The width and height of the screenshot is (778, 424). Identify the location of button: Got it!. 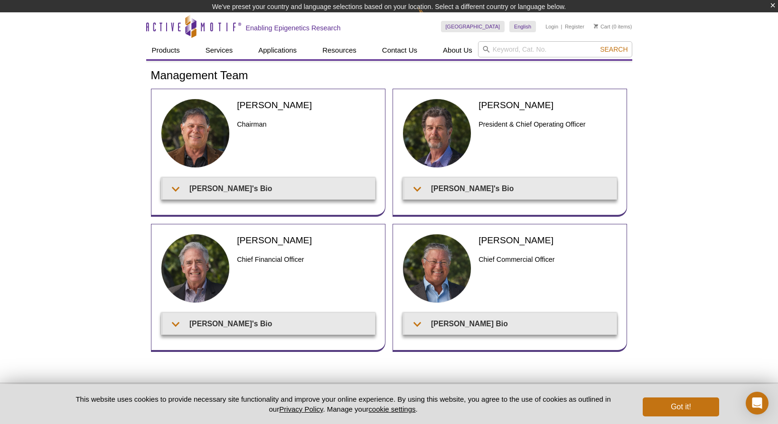
(681, 407).